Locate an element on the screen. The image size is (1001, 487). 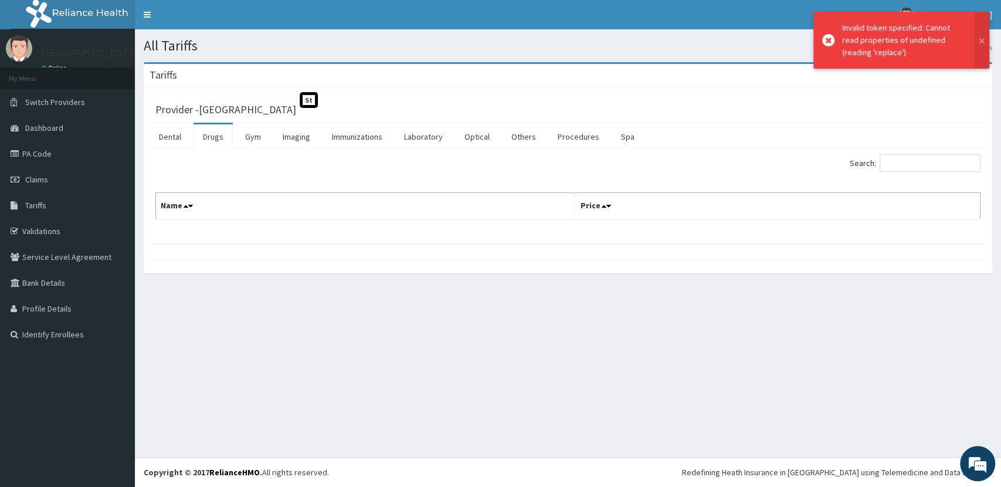
textarea: Type your message and hit 'Enter' is located at coordinates (114, 341).